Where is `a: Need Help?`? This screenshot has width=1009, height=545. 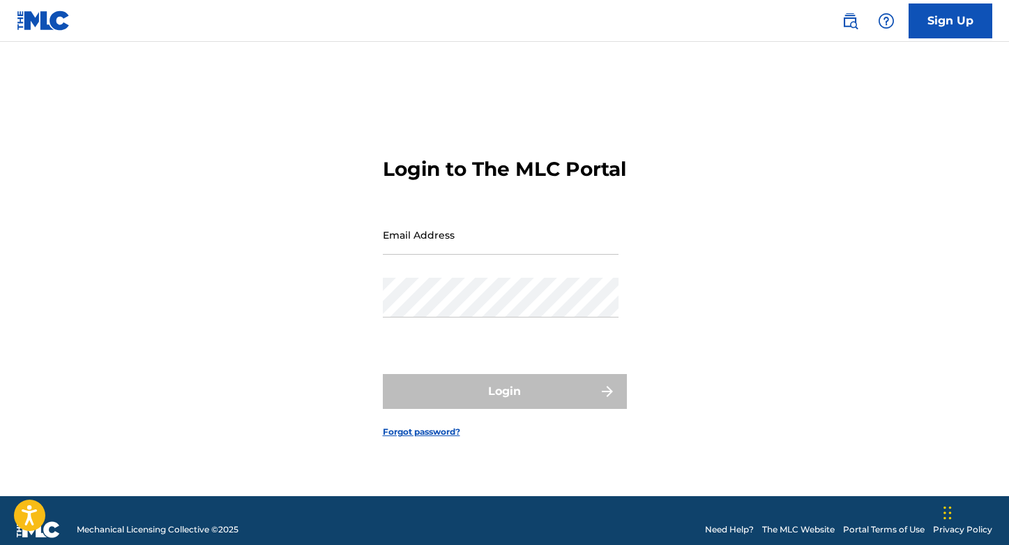
a: Need Help? is located at coordinates (730, 529).